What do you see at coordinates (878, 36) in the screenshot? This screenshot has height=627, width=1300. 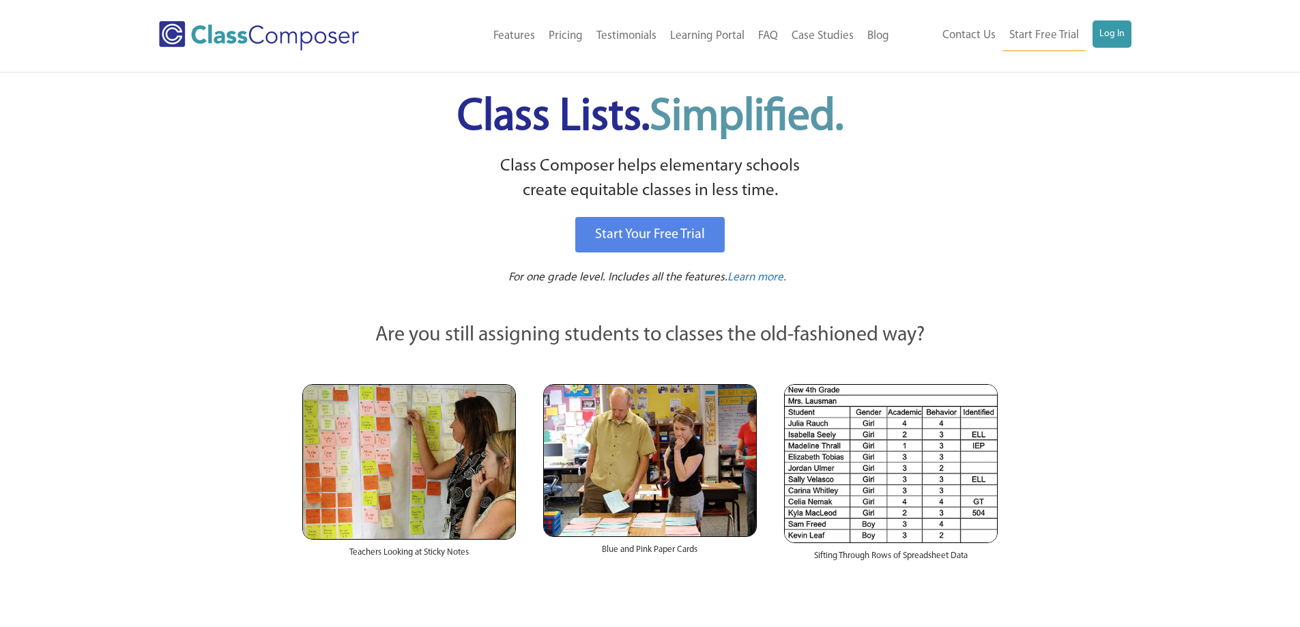 I see `a: Blog` at bounding box center [878, 36].